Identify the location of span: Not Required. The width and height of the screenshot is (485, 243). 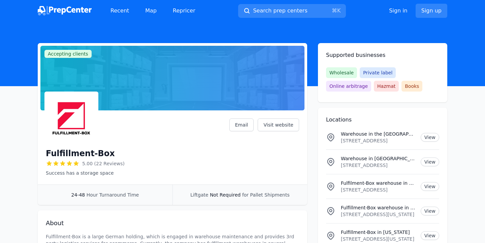
(225, 195).